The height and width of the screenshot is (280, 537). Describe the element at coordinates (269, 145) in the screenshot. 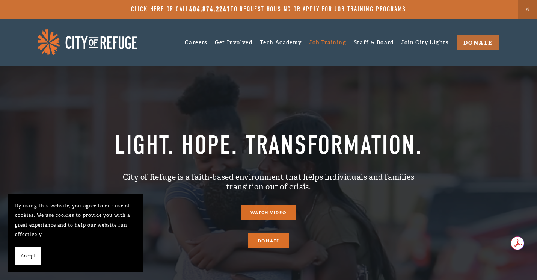

I see `h1: LIGHT. HOPE. TRANSFORMATION.` at that location.